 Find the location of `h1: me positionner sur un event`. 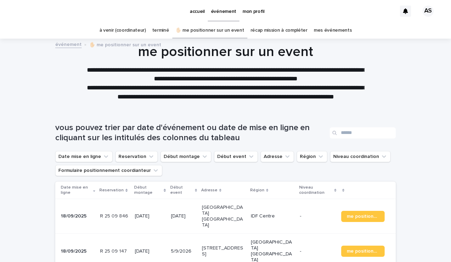

h1: me positionner sur un event is located at coordinates (226, 52).